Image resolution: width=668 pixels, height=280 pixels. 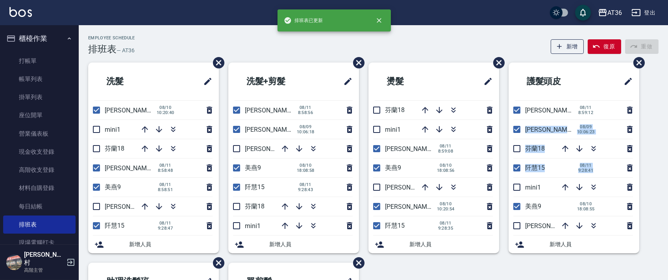 What do you see at coordinates (131, 82) in the screenshot?
I see `h2: 洗髮` at bounding box center [131, 82].